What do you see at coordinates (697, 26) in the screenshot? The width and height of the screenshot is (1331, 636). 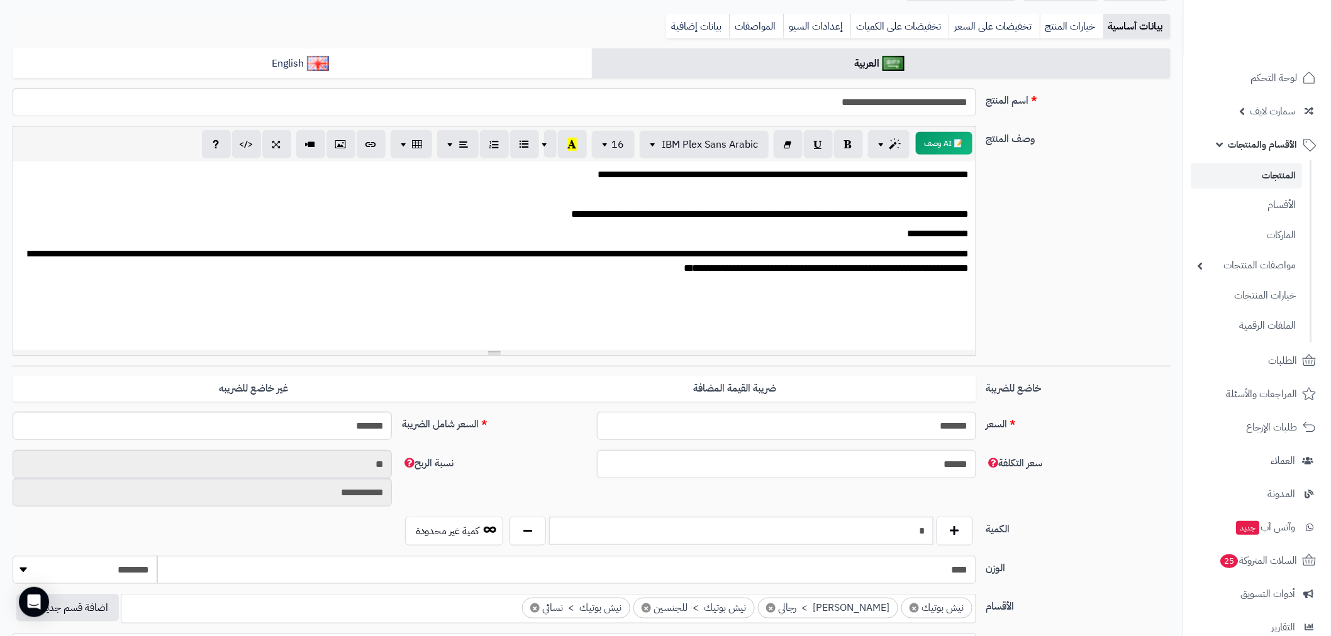 I see `a: بيانات إضافية` at bounding box center [697, 26].